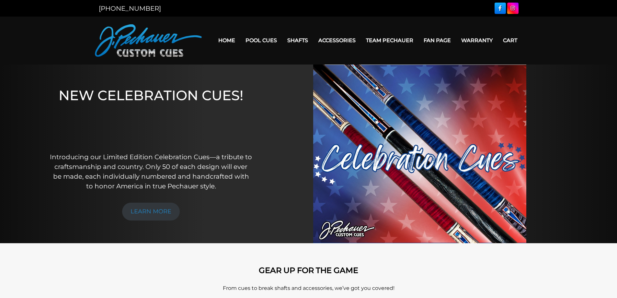 This screenshot has height=298, width=617. Describe the element at coordinates (227, 40) in the screenshot. I see `a: Home` at that location.